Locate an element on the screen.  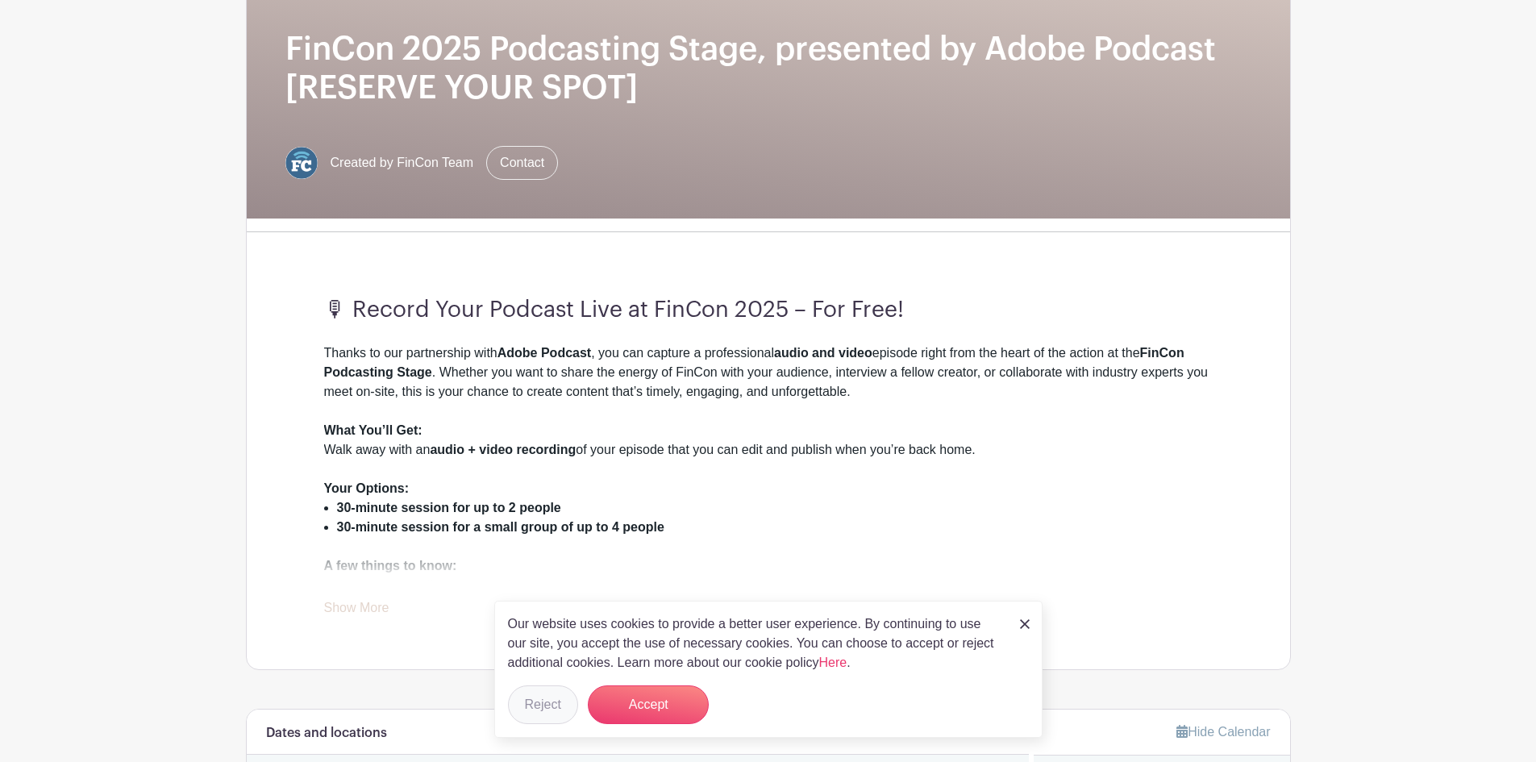
div: Thanks to our partnership with , you can capture a professional episode right from the heart of t... is located at coordinates (768, 382).